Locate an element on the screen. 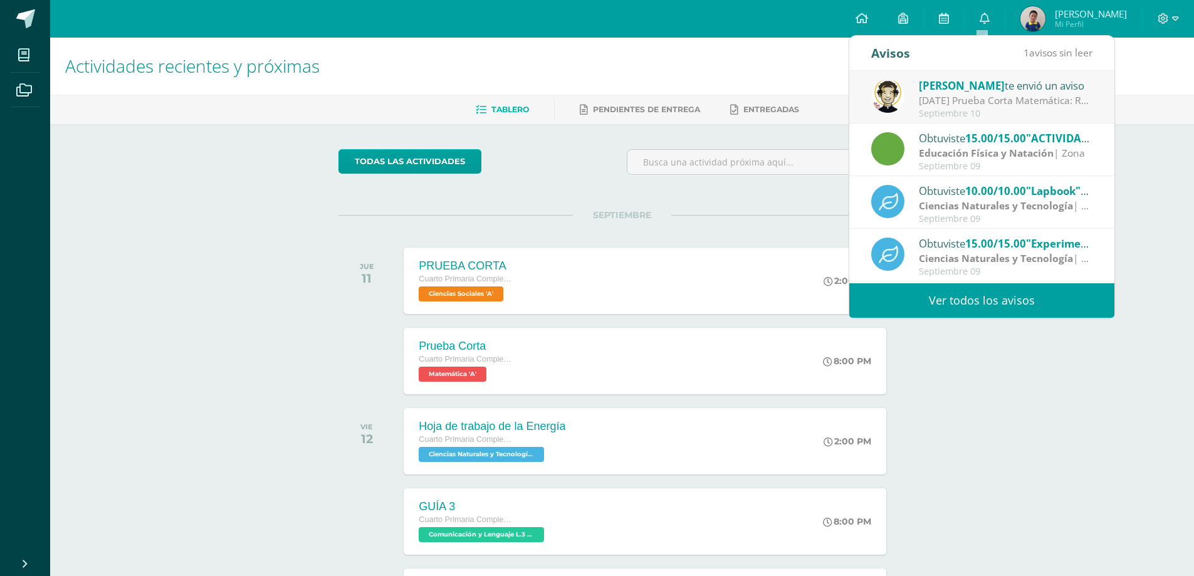 This screenshot has width=1194, height=576. a: Tablero is located at coordinates (502, 110).